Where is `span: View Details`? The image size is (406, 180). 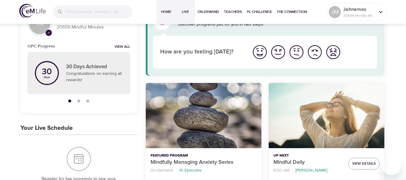
span: View Details is located at coordinates (364, 163).